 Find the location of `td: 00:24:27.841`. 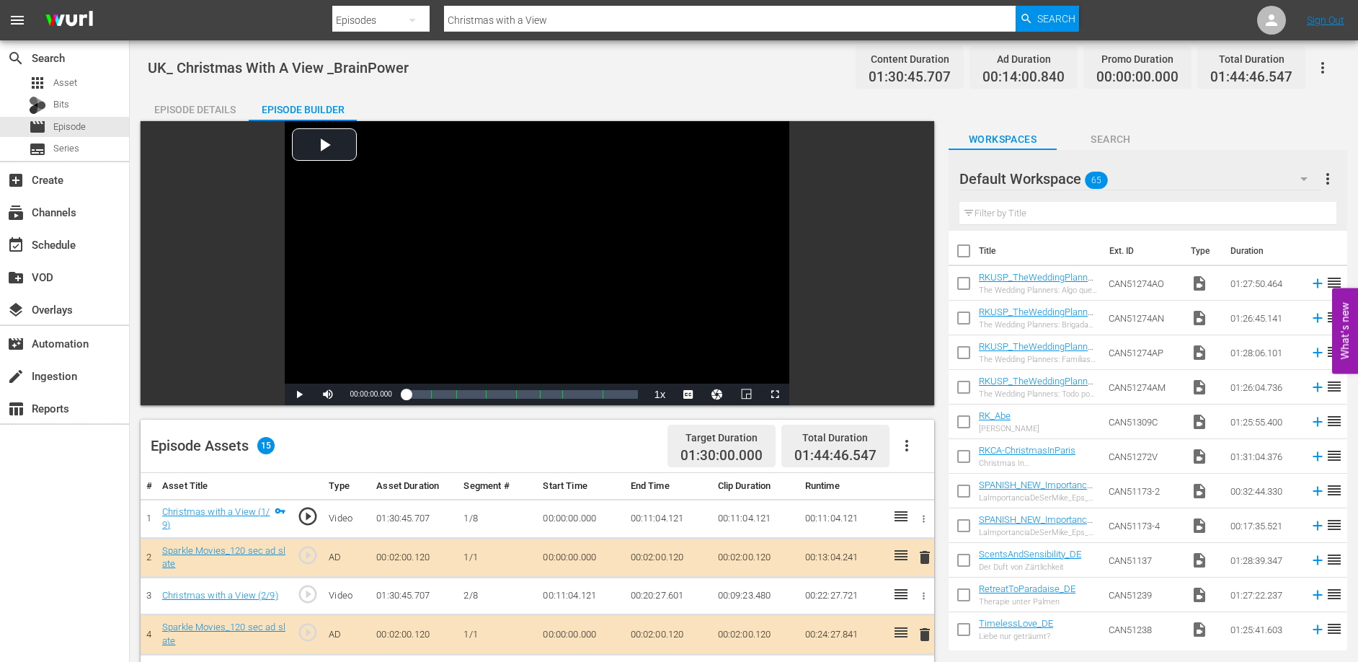

td: 00:24:27.841 is located at coordinates (843, 634).